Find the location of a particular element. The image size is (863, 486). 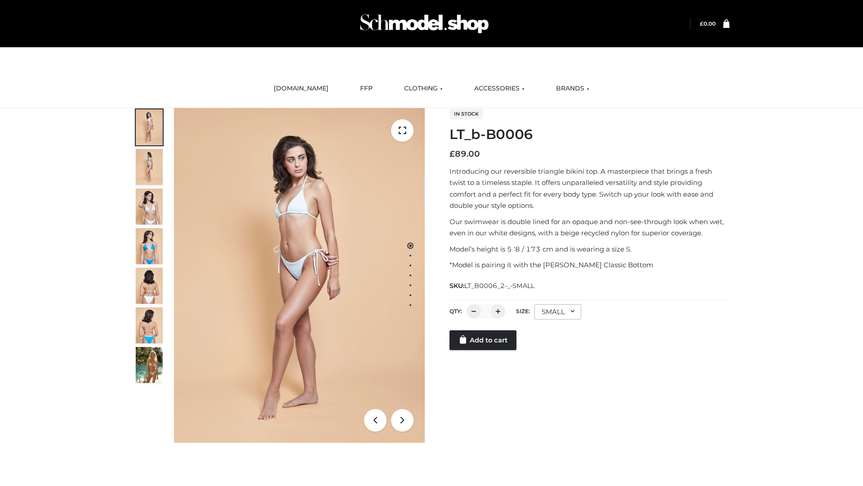

img: Arieltop_CloudNine_AzureSky2.jpg is located at coordinates (149, 365).